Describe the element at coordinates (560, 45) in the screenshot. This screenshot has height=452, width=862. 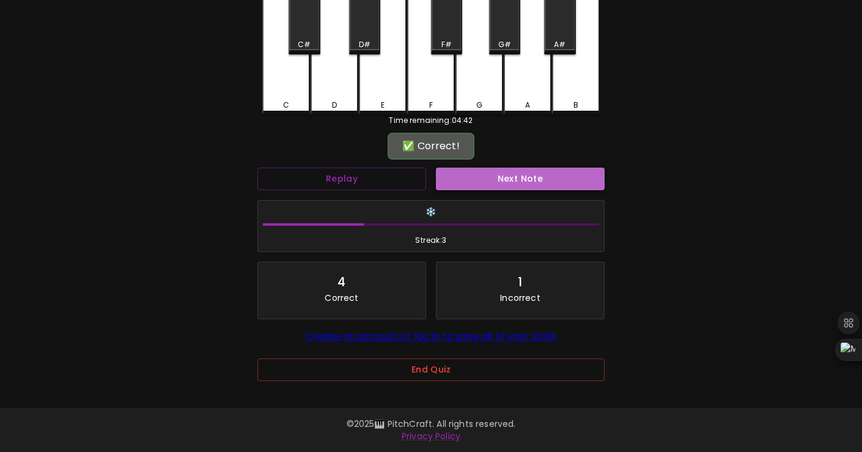
I see `div: A#` at that location.